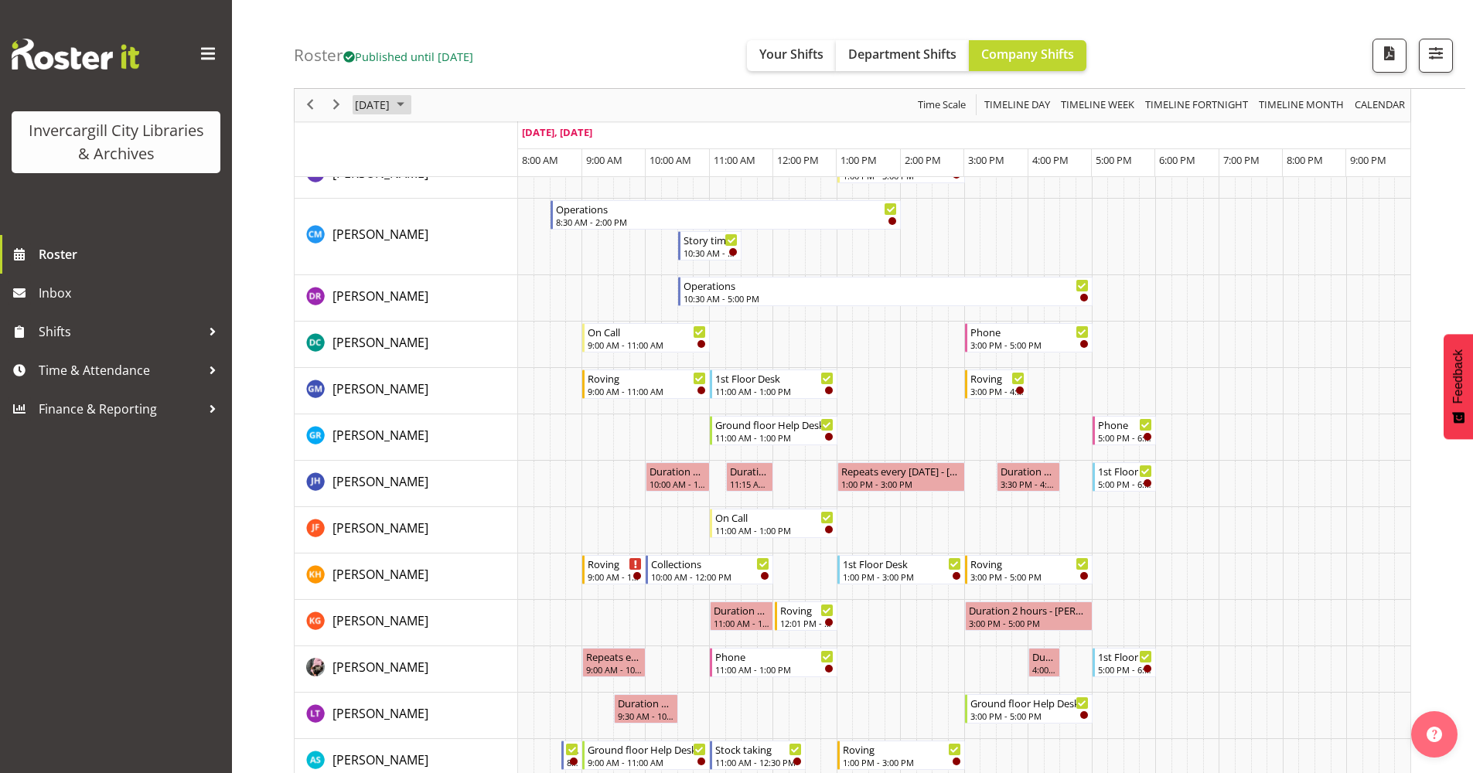  What do you see at coordinates (758, 762) in the screenshot?
I see `div: 11:00 AM - 12:30 PM` at bounding box center [758, 762].